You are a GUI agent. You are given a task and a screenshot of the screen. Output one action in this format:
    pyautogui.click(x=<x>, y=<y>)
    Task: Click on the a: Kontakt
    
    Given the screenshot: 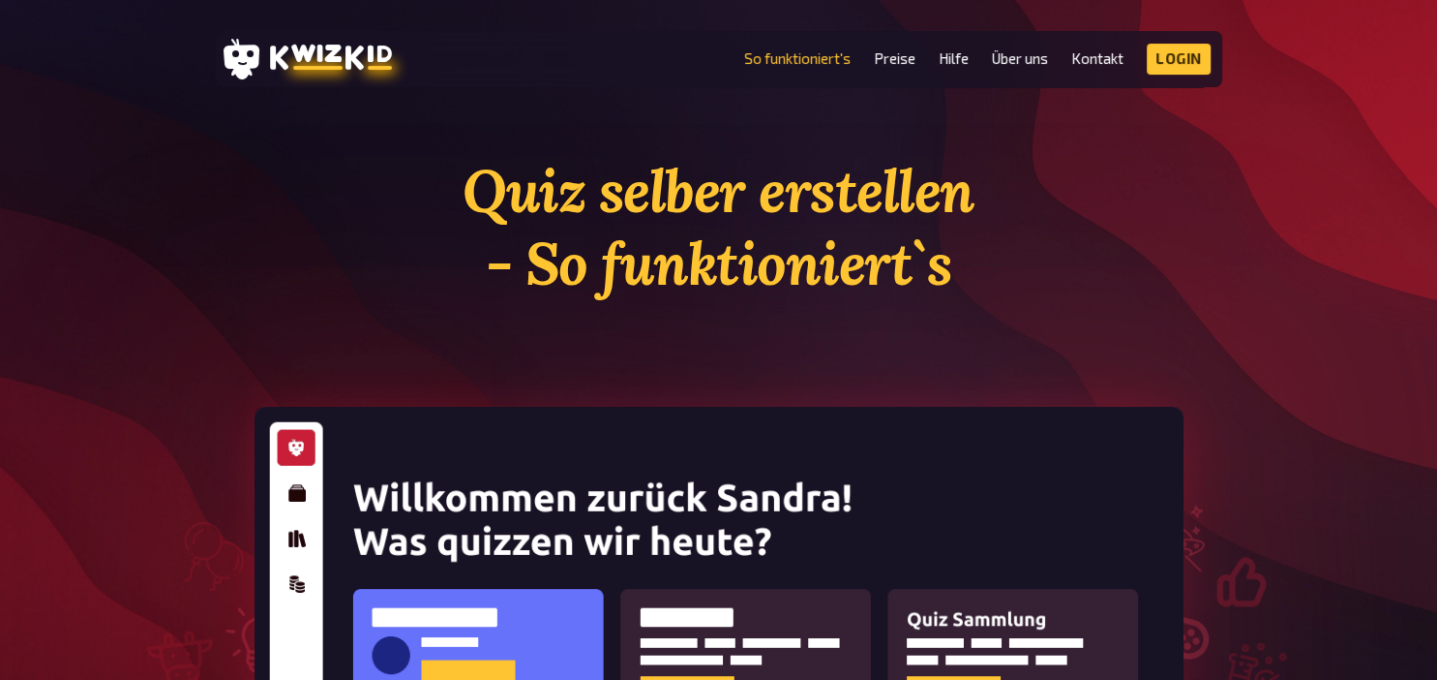 What is the action you would take?
    pyautogui.click(x=1098, y=58)
    